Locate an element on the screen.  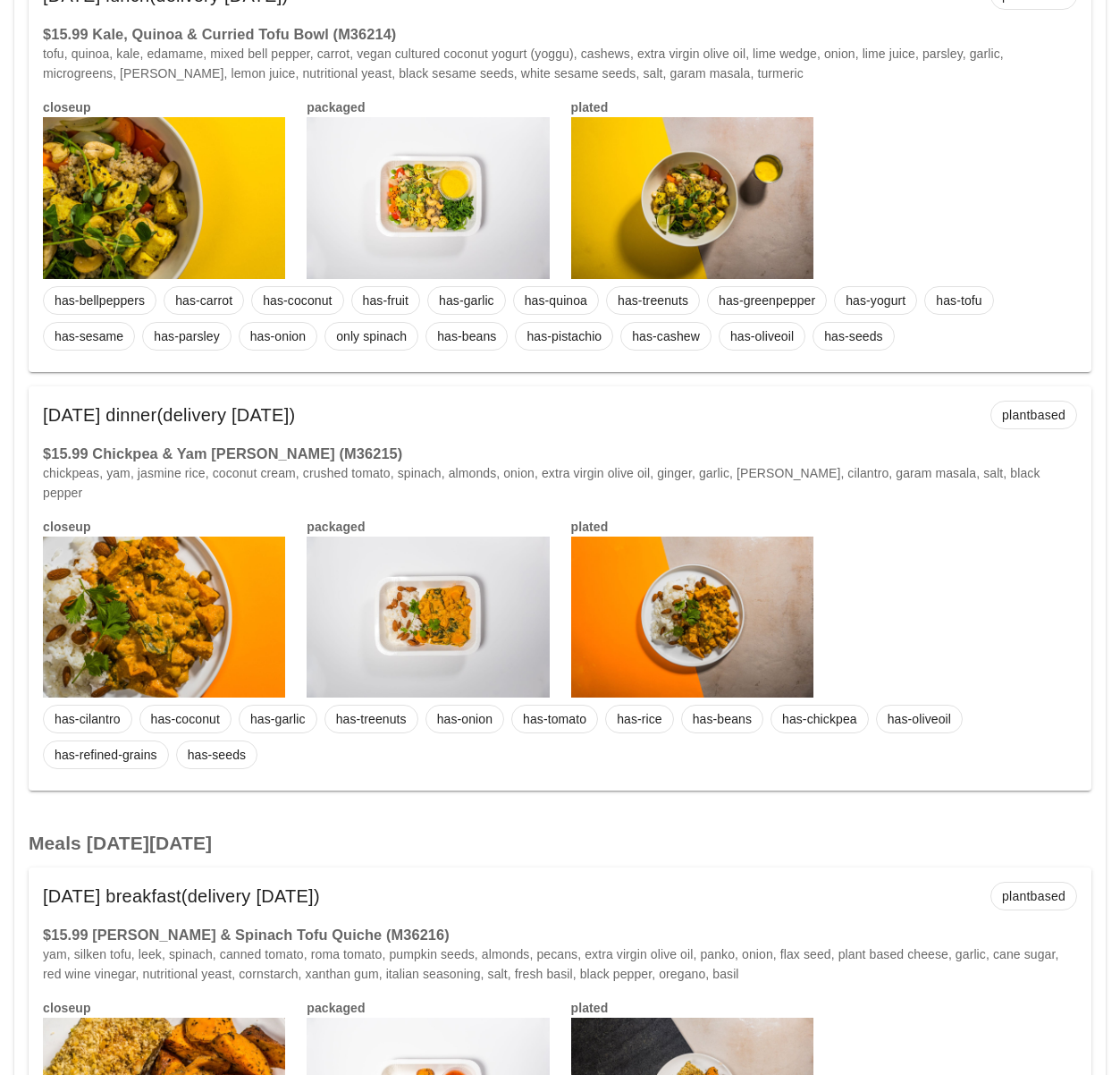
span: has-sesame is located at coordinates (88, 336).